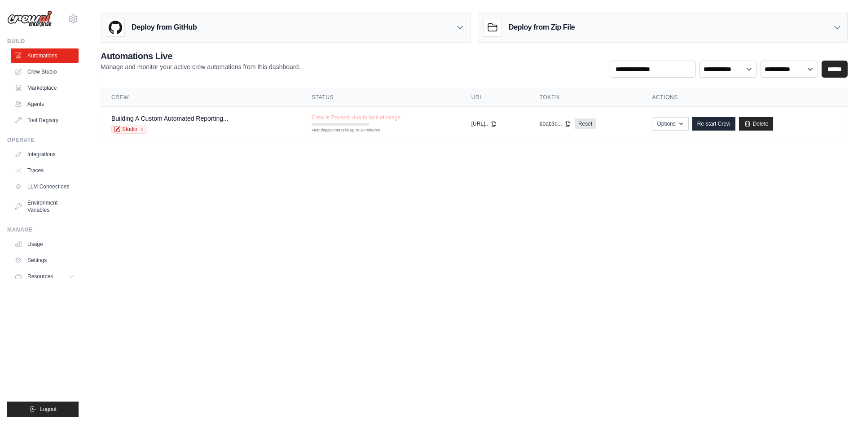 The width and height of the screenshot is (862, 424). What do you see at coordinates (585, 97) in the screenshot?
I see `th: Token` at bounding box center [585, 97].